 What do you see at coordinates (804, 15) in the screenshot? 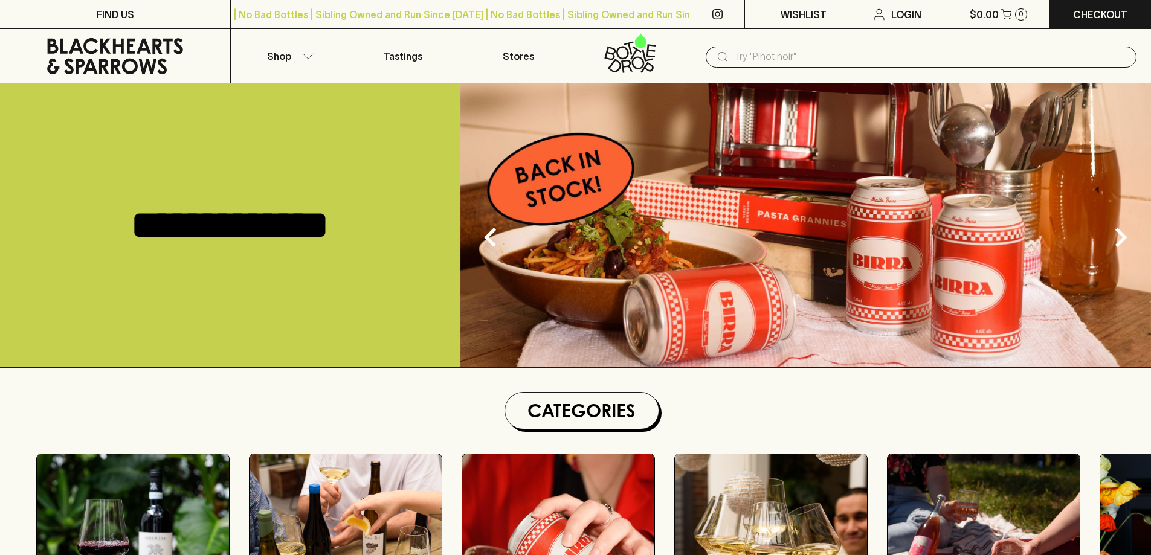
I see `p: Wishlist` at bounding box center [804, 15].